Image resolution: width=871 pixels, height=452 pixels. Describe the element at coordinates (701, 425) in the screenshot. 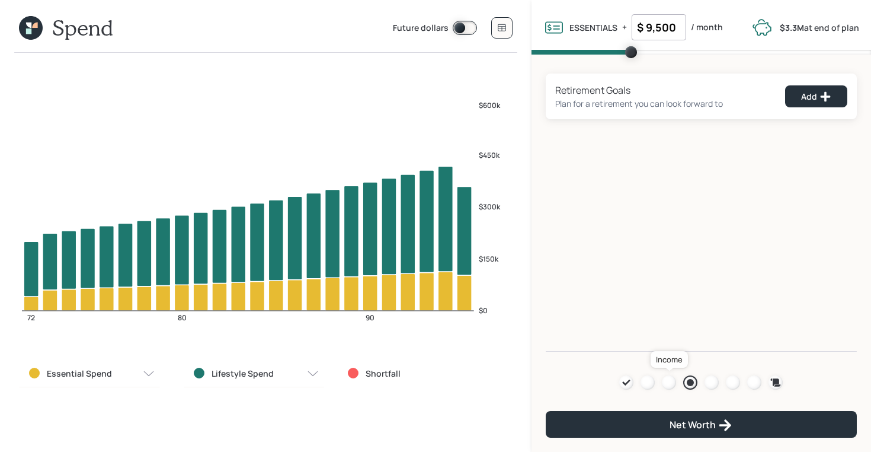

I see `div: Net Worth` at that location.